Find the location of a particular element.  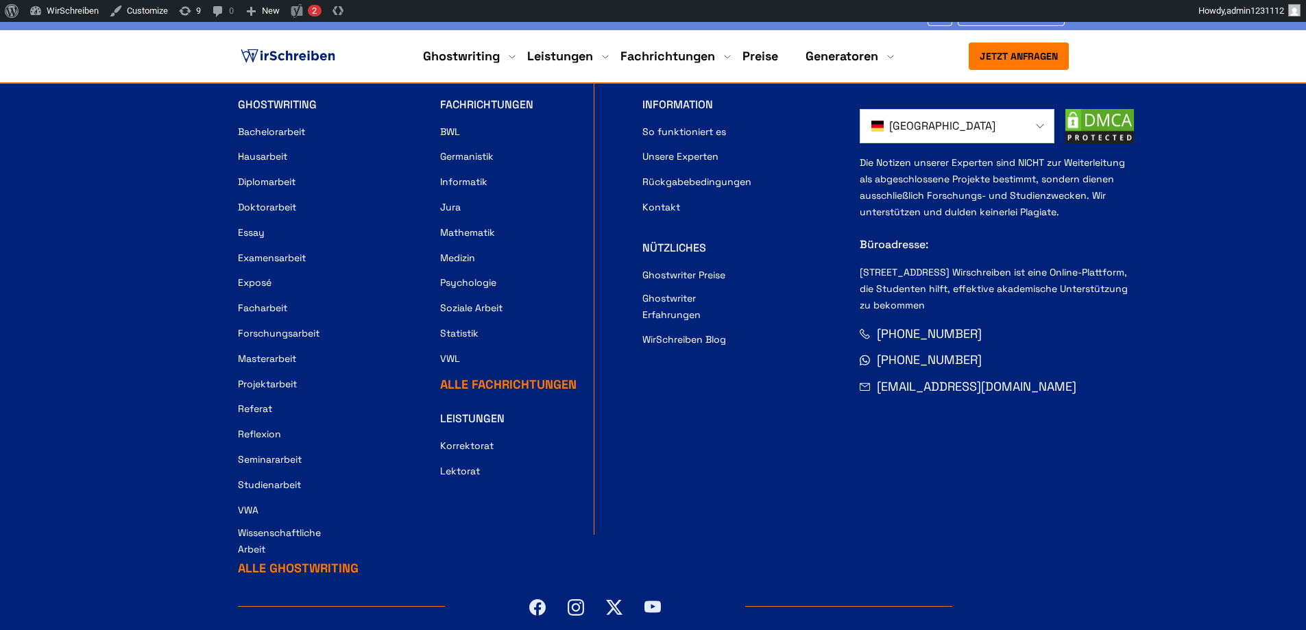

a: Reflexion is located at coordinates (259, 434).